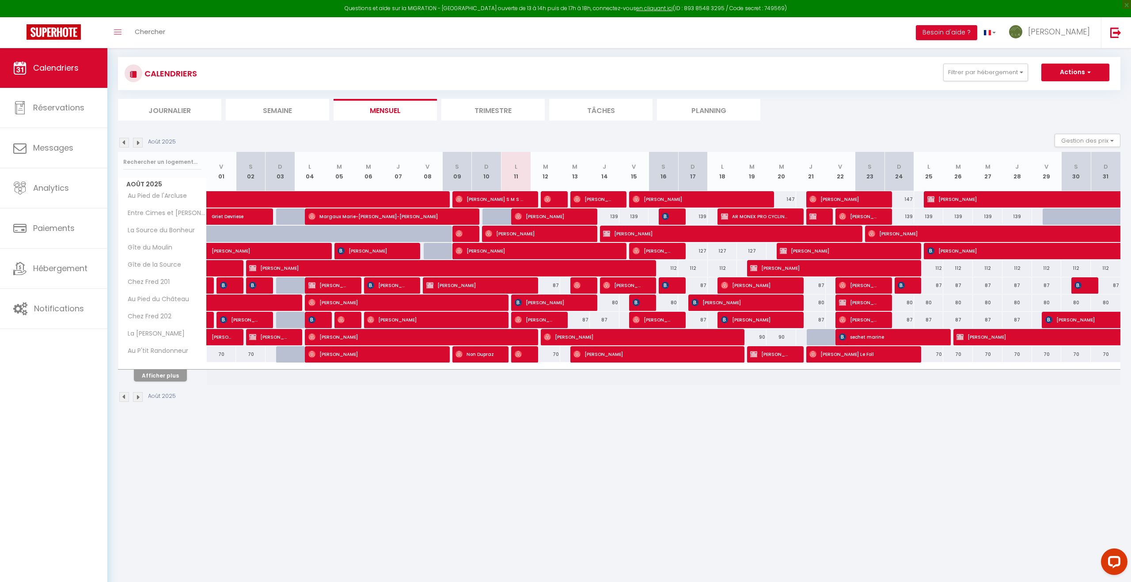  I want to click on th: 13, so click(575, 171).